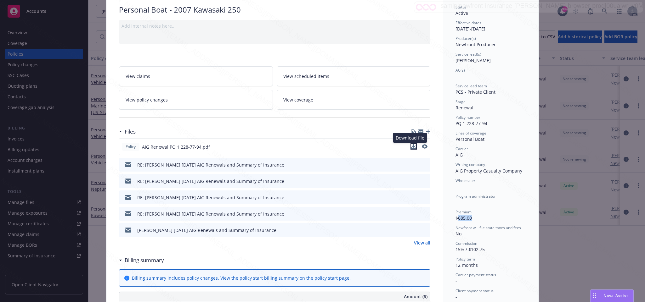 This screenshot has width=645, height=302. Describe the element at coordinates (274, 10) in the screenshot. I see `div: Personal Boat - 2007 Kawasaki 250` at that location.